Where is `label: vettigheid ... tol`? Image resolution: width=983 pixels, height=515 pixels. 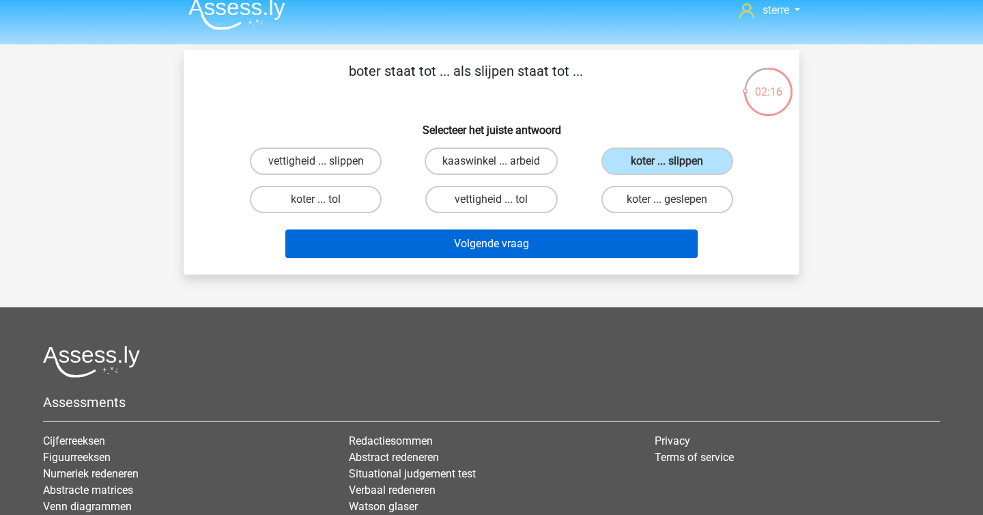
label: vettigheid ... tol is located at coordinates (491, 199).